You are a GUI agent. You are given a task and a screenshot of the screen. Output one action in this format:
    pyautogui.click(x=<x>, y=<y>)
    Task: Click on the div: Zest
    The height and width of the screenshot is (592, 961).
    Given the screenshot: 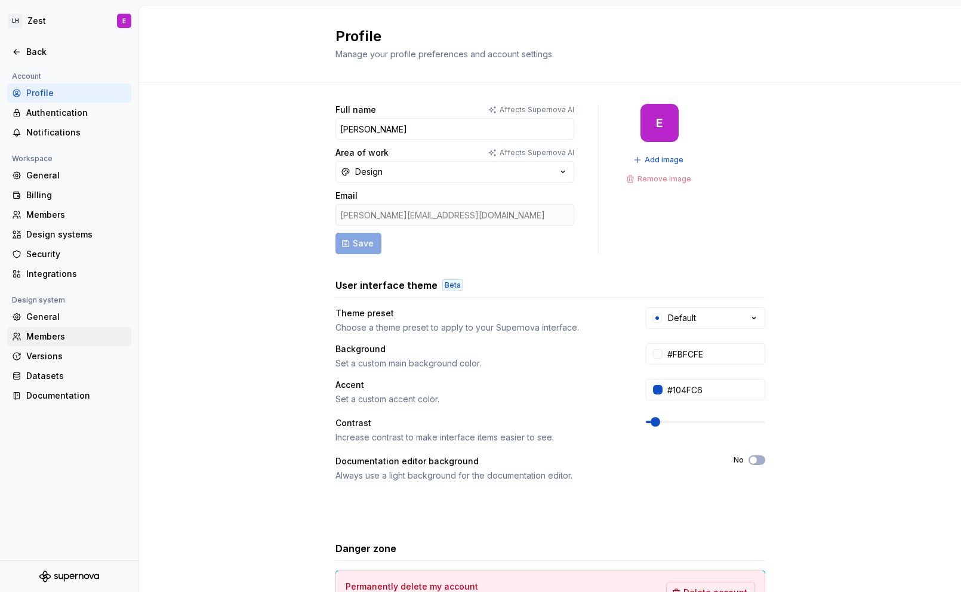 What is the action you would take?
    pyautogui.click(x=36, y=21)
    